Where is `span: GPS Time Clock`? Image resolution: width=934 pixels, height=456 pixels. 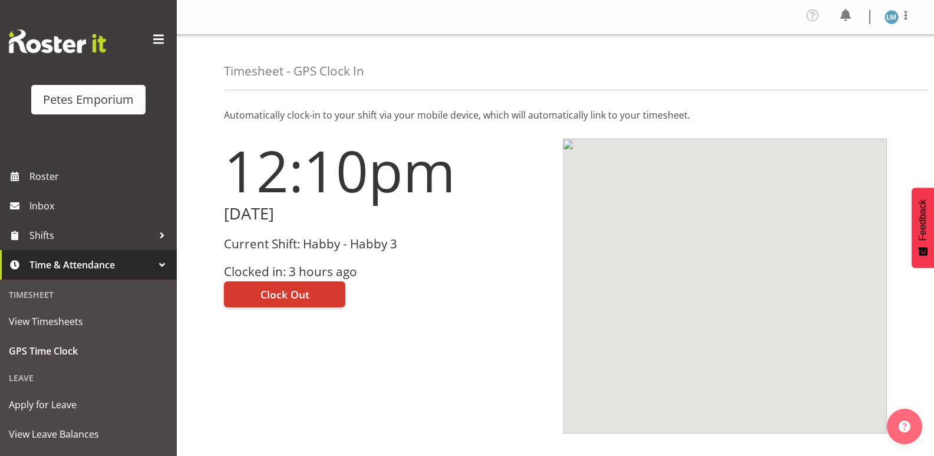
span: GPS Time Clock is located at coordinates (88, 351).